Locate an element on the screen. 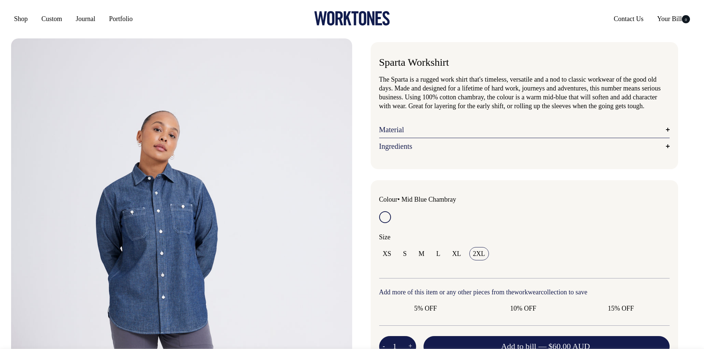 The image size is (704, 349). span: L is located at coordinates (438, 254).